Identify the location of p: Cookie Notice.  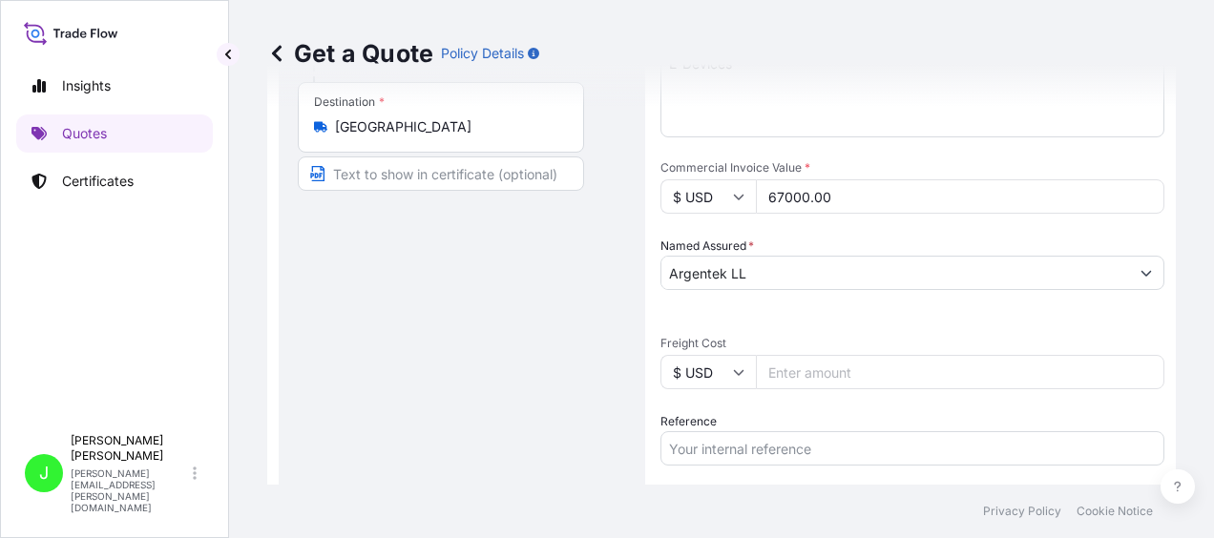
(1115, 512).